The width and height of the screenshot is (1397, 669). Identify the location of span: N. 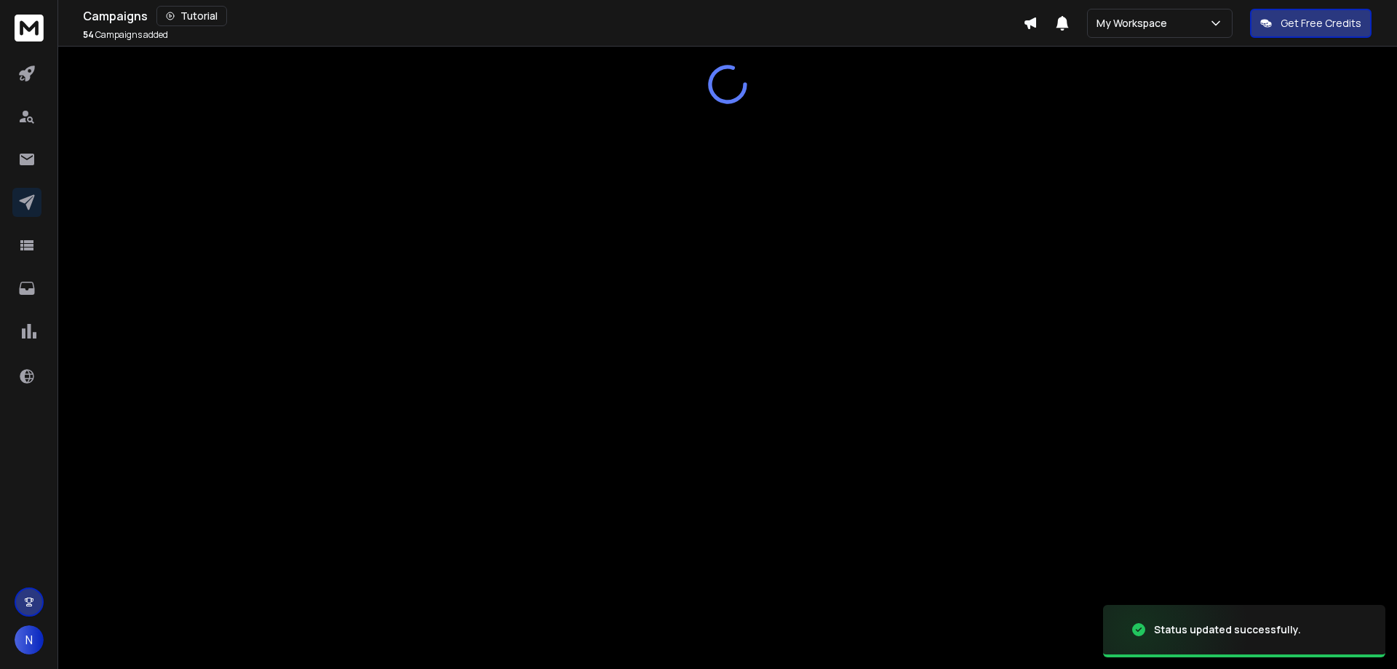
(29, 640).